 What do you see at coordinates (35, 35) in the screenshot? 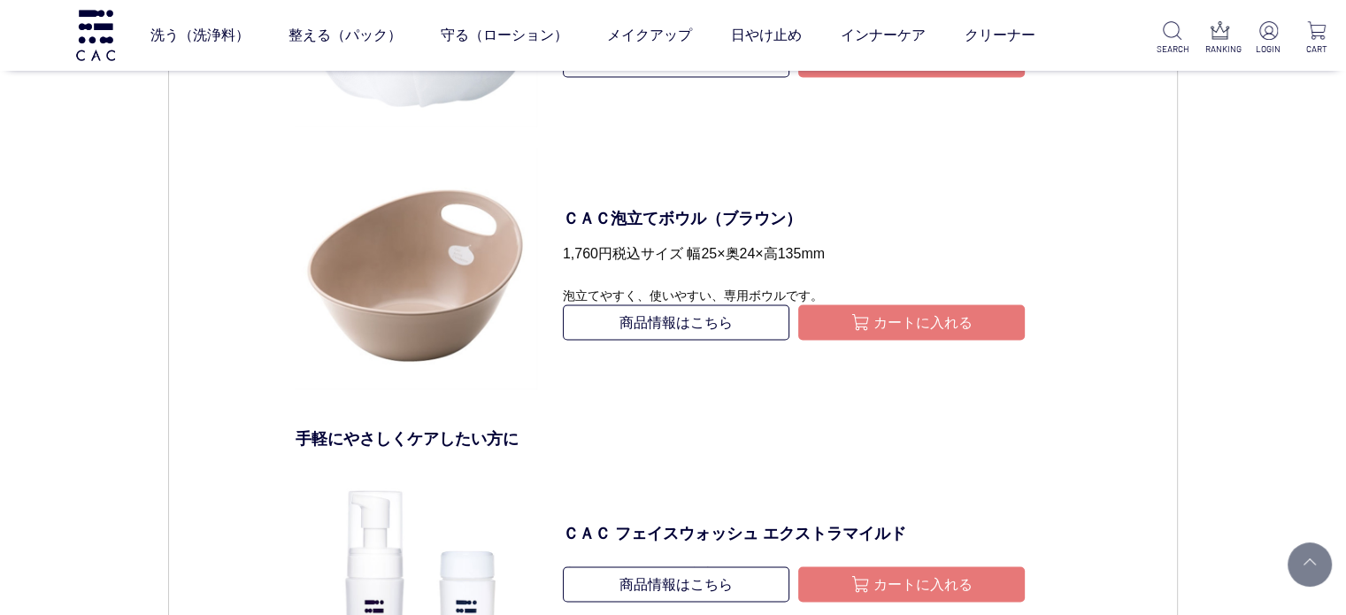
I see `img: logo_orange.svg` at bounding box center [35, 35].